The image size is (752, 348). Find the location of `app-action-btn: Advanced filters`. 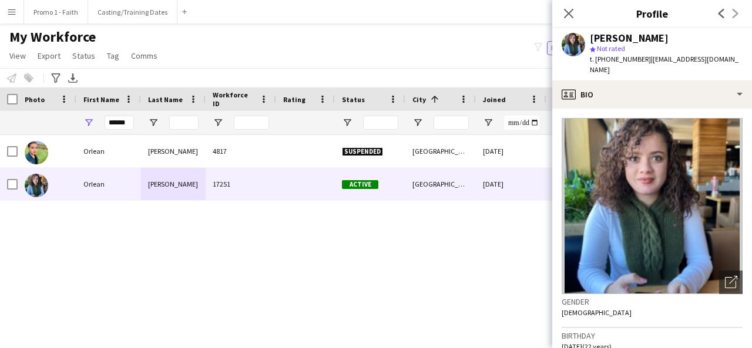

app-action-btn: Advanced filters is located at coordinates (56, 78).